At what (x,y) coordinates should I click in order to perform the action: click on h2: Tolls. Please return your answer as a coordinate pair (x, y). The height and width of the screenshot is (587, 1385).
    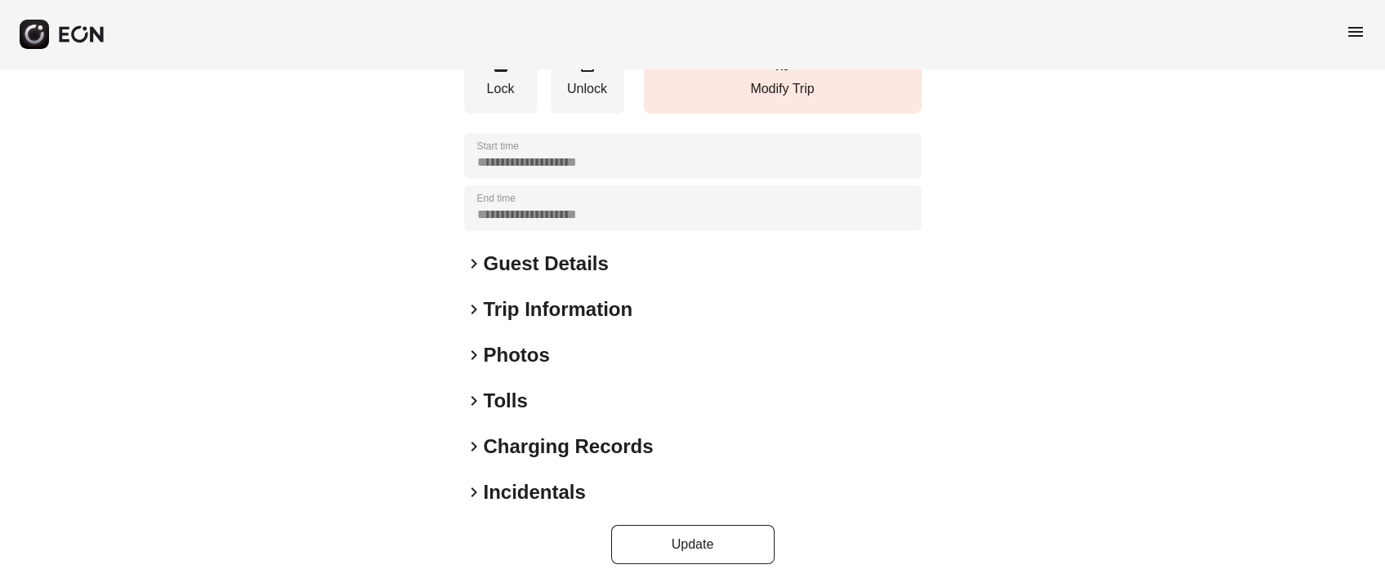
    Looking at the image, I should click on (506, 401).